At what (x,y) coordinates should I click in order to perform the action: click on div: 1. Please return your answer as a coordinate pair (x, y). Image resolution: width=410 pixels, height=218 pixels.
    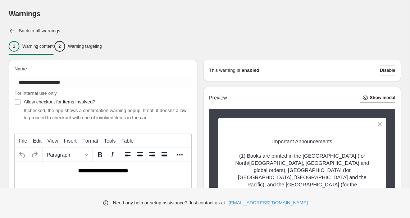
    Looking at the image, I should click on (14, 46).